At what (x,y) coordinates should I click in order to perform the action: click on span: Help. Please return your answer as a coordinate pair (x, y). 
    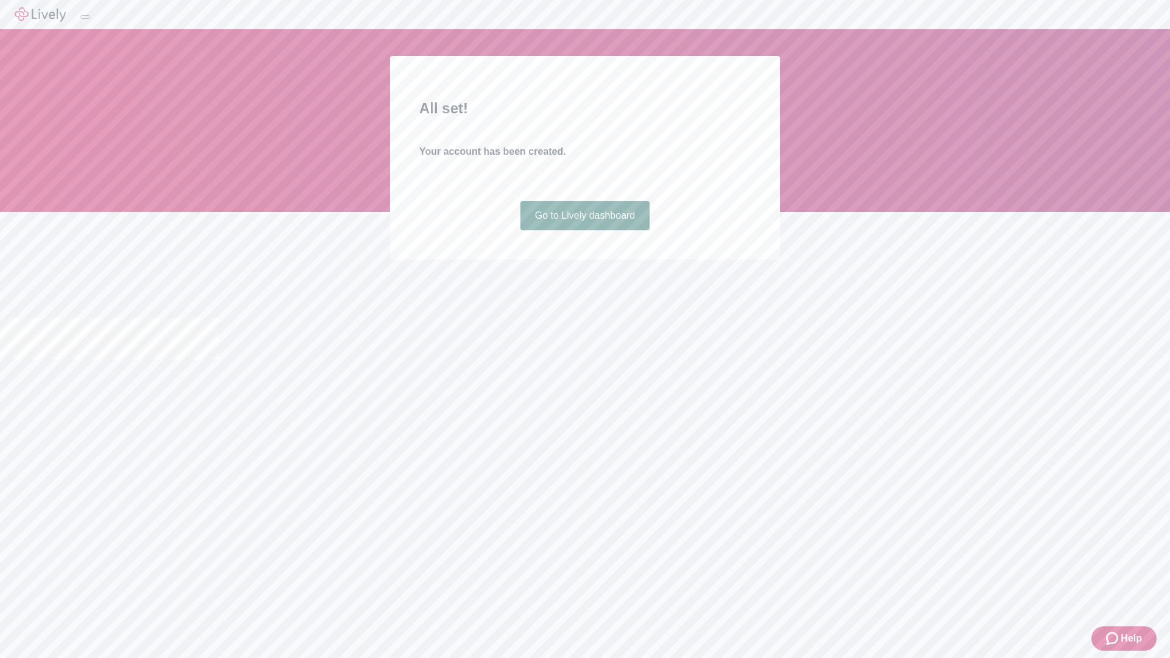
    Looking at the image, I should click on (1131, 639).